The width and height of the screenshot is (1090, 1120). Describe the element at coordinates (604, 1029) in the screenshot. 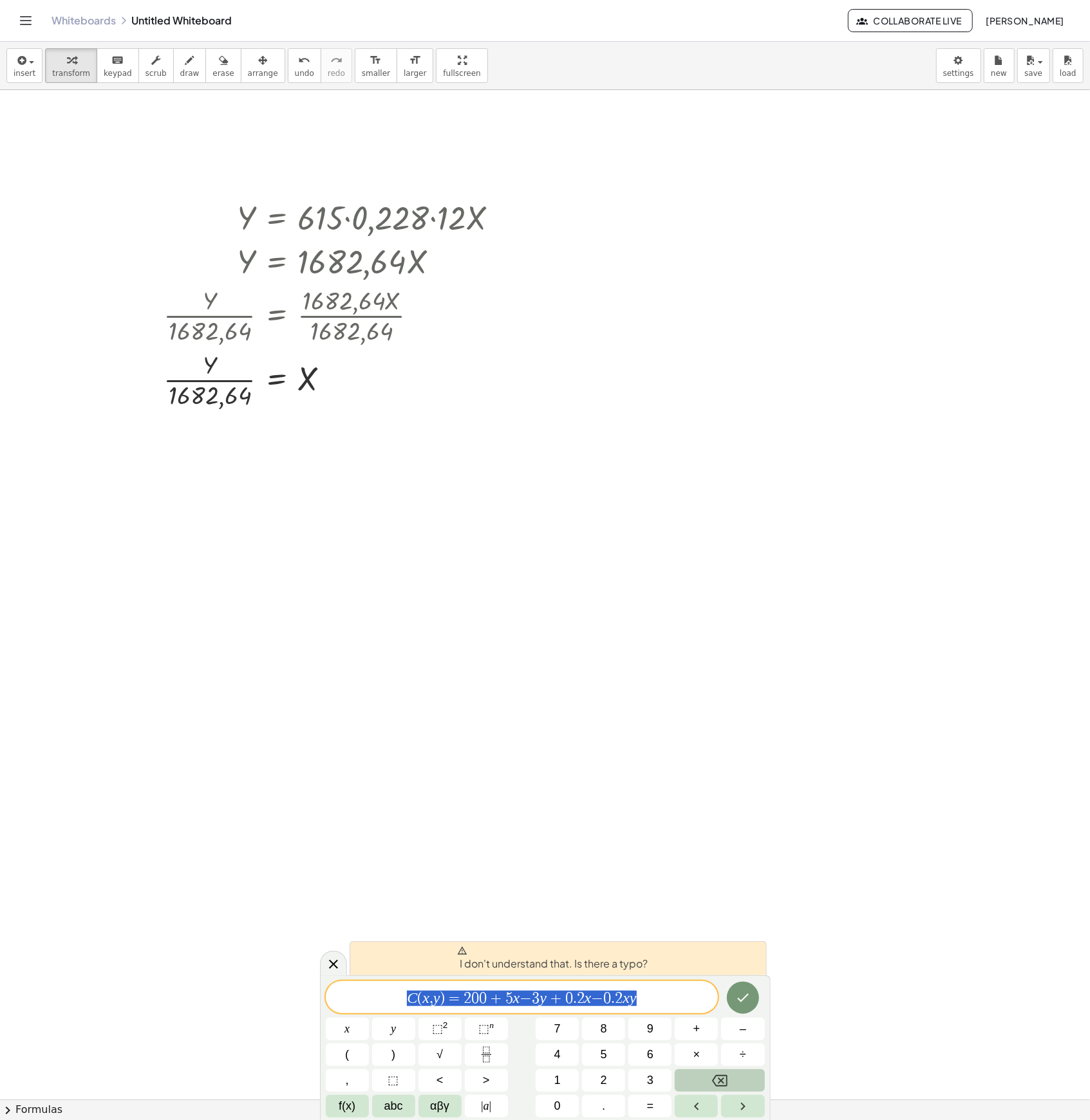

I see `button: 8` at that location.